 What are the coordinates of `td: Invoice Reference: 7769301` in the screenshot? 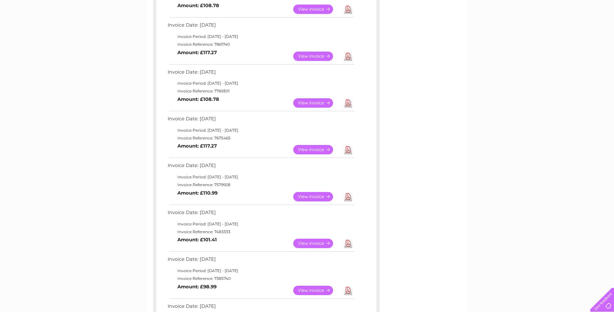 It's located at (261, 91).